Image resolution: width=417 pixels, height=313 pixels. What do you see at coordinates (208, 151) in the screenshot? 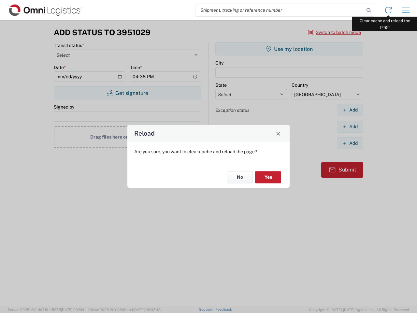
I see `p: Are you sure, you want to clear cache and reload the page?` at bounding box center [208, 151].